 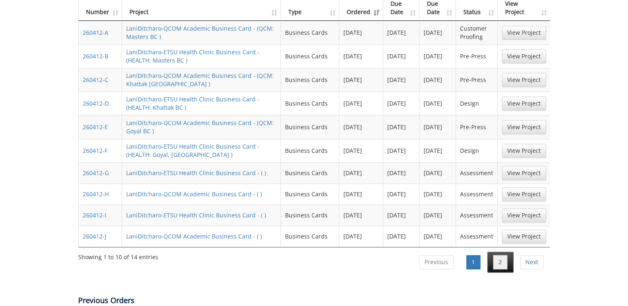 I want to click on a: 260412-E, so click(x=95, y=127).